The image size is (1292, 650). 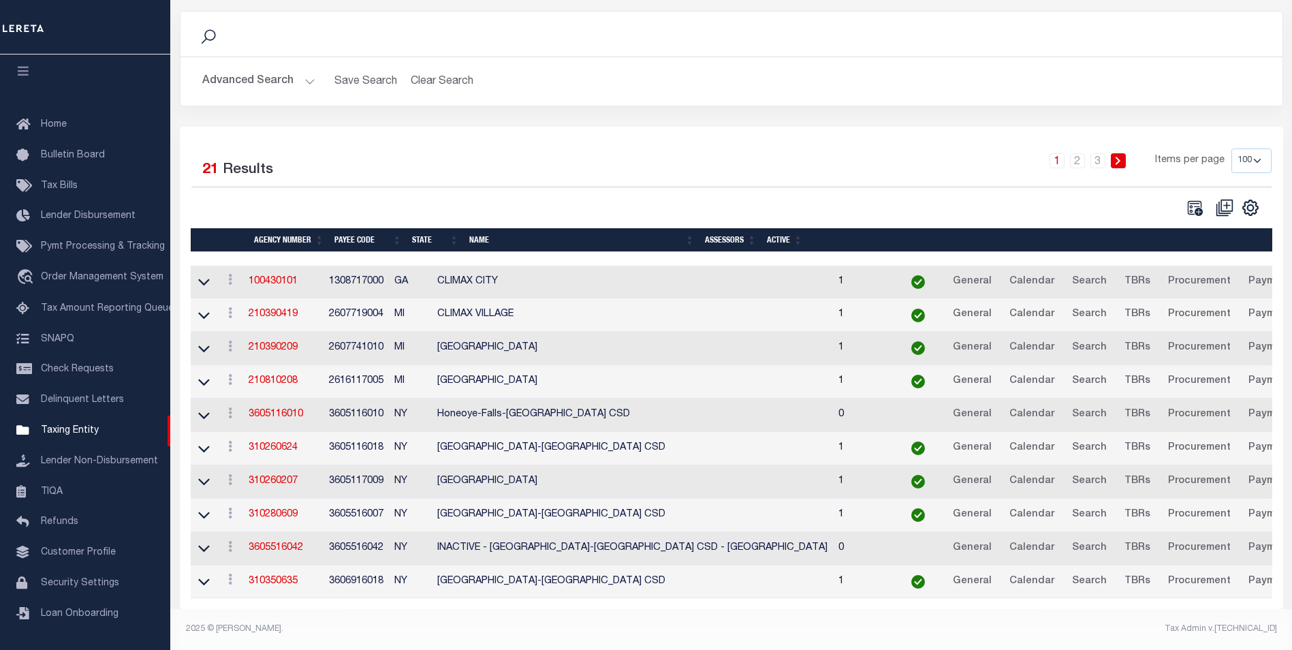 What do you see at coordinates (273, 447) in the screenshot?
I see `a: 310260624` at bounding box center [273, 447].